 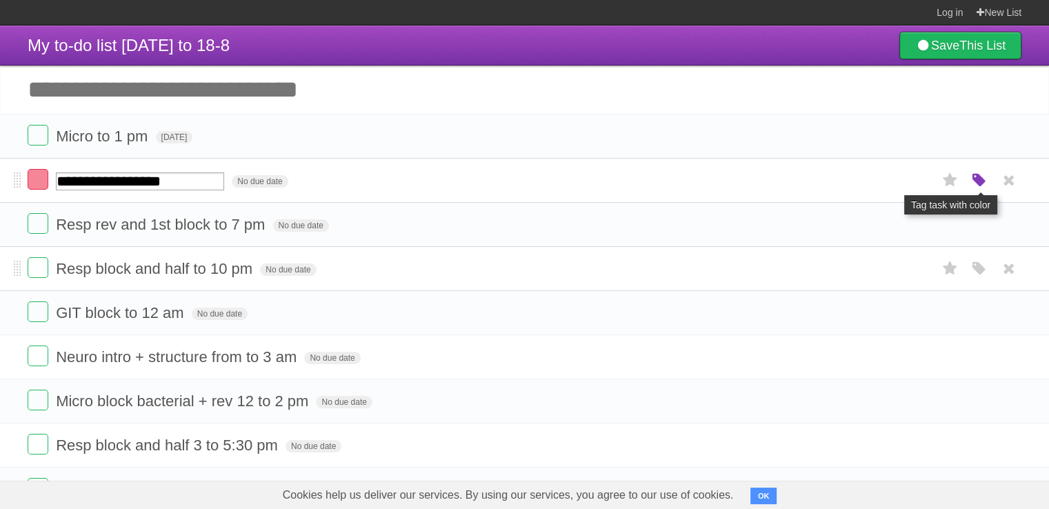 What do you see at coordinates (103, 136) in the screenshot?
I see `span: Micro to 1 pm` at bounding box center [103, 136].